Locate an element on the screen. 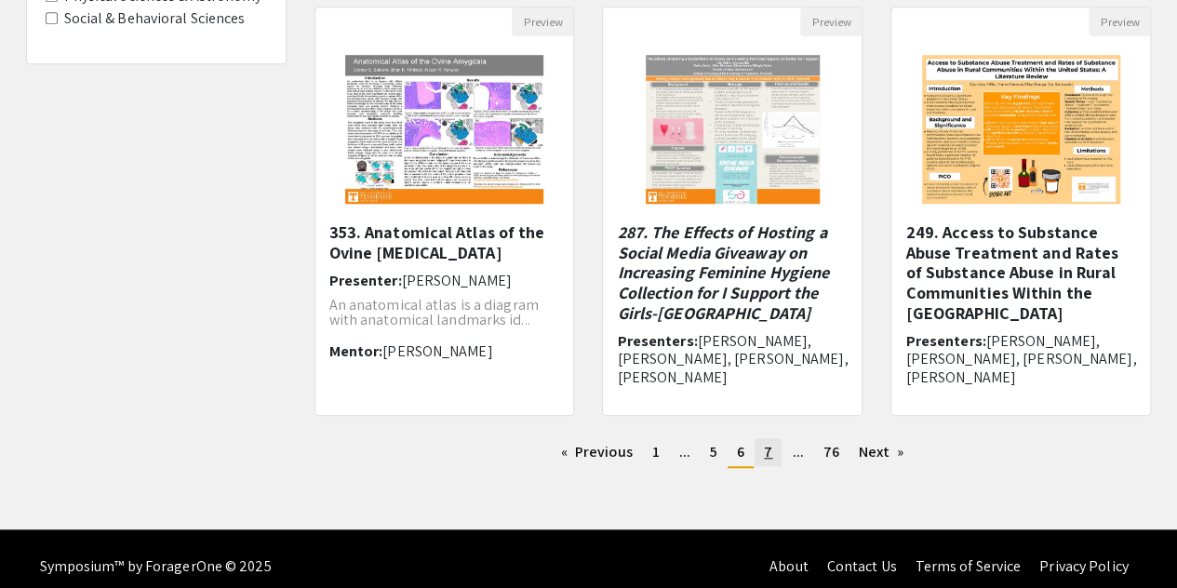 The height and width of the screenshot is (588, 1177). a: About is located at coordinates (789, 566).